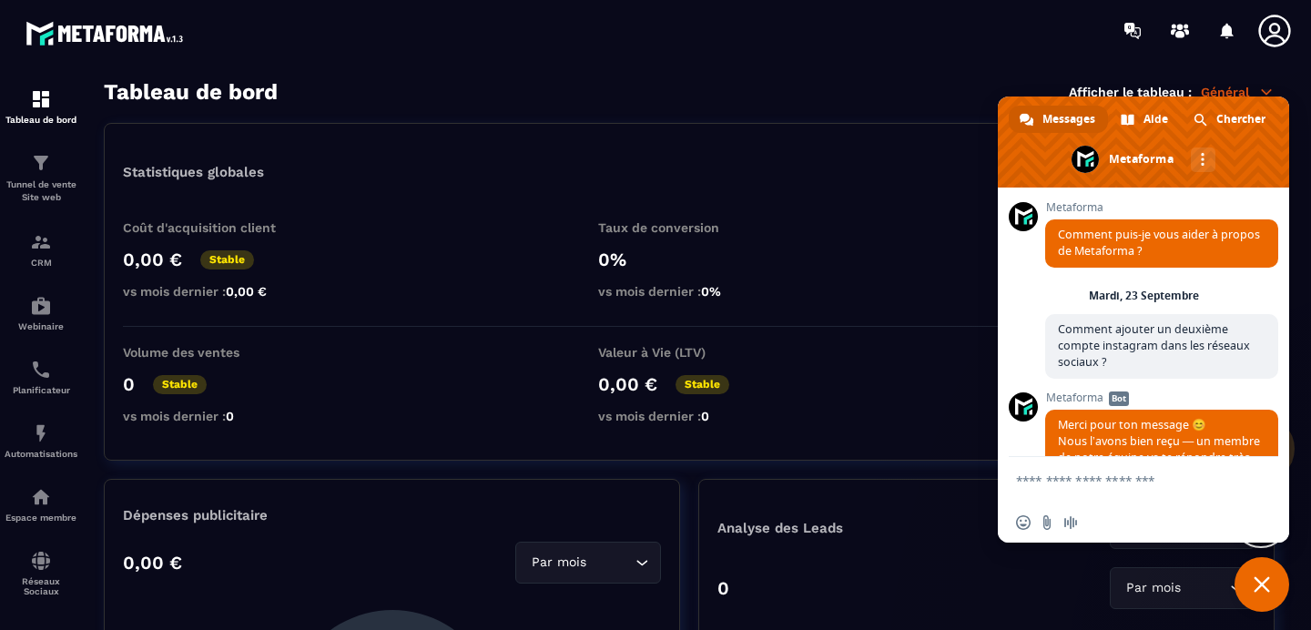  What do you see at coordinates (1058, 119) in the screenshot?
I see `div: Messages` at bounding box center [1058, 119].